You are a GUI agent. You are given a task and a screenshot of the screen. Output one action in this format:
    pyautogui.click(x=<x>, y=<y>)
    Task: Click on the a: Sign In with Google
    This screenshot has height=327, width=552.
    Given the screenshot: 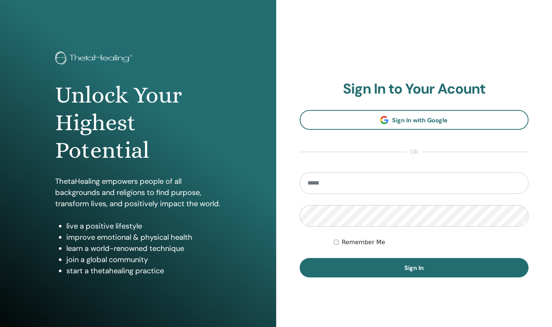 What is the action you would take?
    pyautogui.click(x=414, y=120)
    